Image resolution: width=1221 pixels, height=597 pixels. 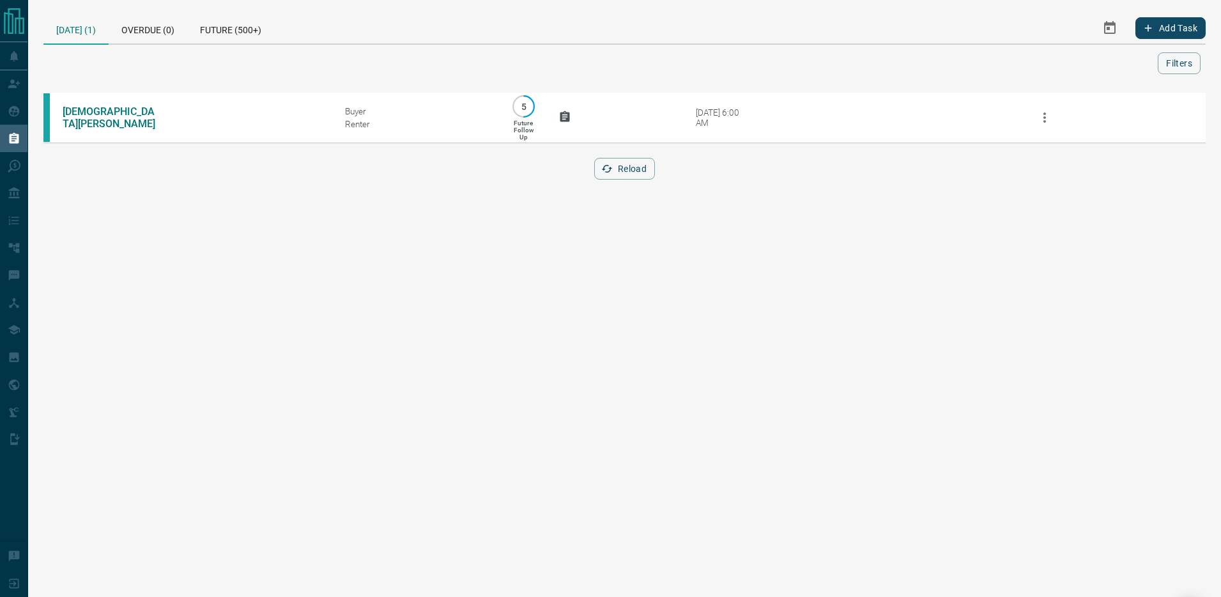 What do you see at coordinates (1179, 63) in the screenshot?
I see `button: Filters` at bounding box center [1179, 63].